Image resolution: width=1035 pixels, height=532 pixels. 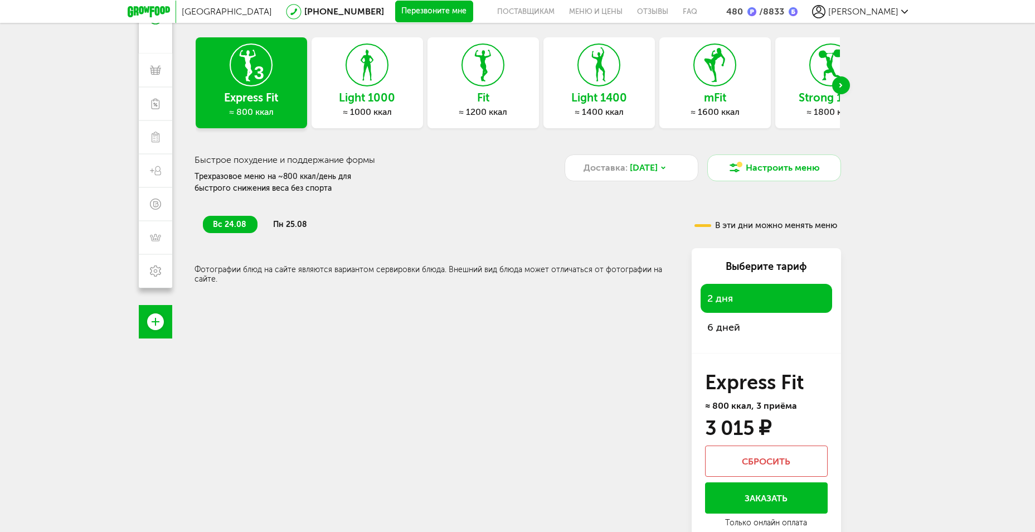 I want to click on button: Перезвоните мне, so click(x=434, y=12).